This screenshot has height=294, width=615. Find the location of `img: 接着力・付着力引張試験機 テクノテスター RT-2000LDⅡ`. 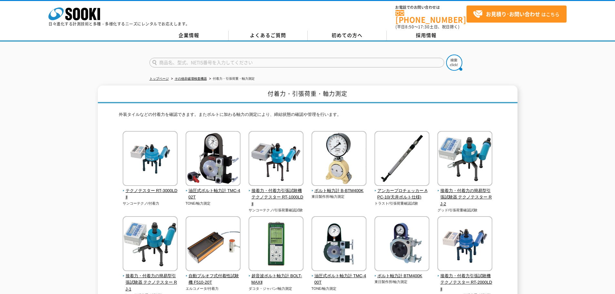

img: 接着力・付着力引張試験機 テクノテスター RT-2000LDⅡ is located at coordinates (465, 244).